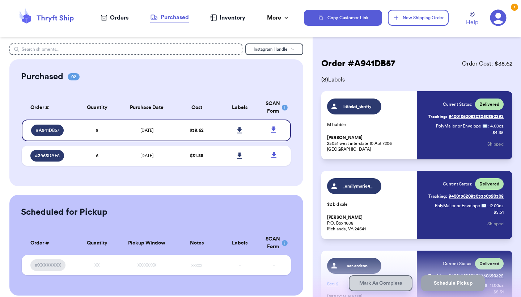 Image resolution: width=521 pixels, height=297 pixels. I want to click on p: P.O. Box 1608 Richlands, VA 24641, so click(370, 223).